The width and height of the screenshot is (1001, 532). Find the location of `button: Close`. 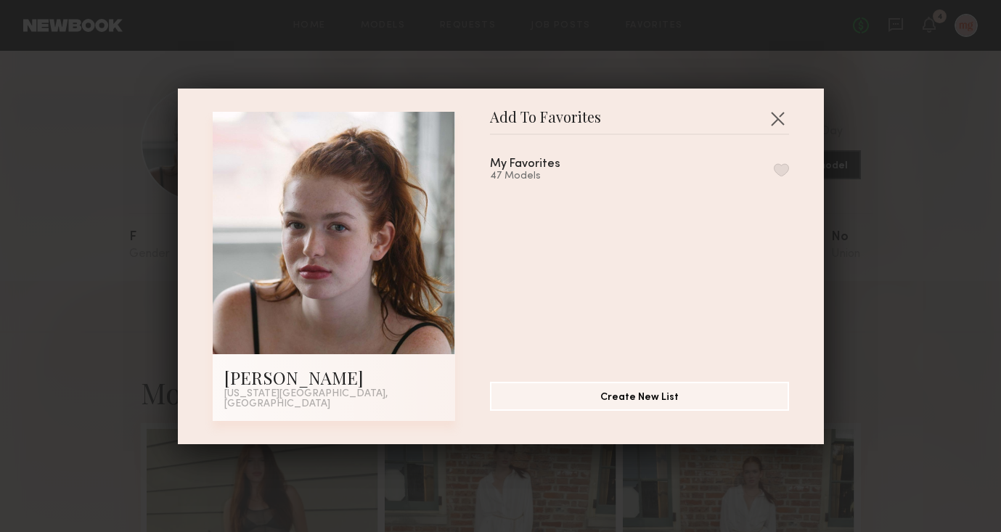

button: Close is located at coordinates (777, 118).